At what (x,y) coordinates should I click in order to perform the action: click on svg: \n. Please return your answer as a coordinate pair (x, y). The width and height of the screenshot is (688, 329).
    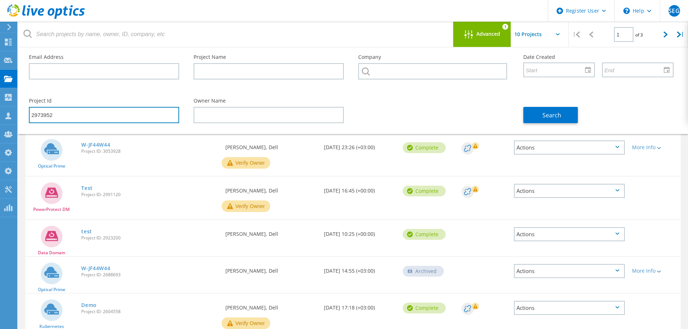
    Looking at the image, I should click on (627, 11).